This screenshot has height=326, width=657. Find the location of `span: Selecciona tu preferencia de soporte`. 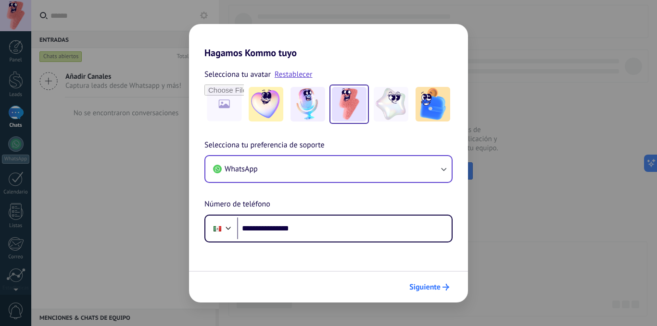

span: Selecciona tu preferencia de soporte is located at coordinates (264, 146).